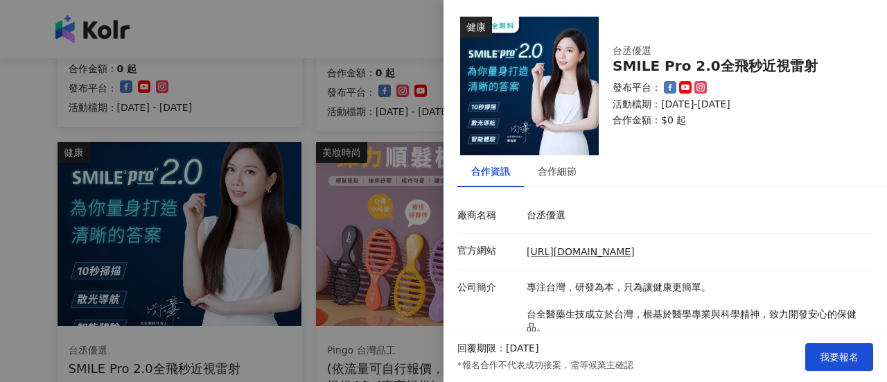  What do you see at coordinates (735, 66) in the screenshot?
I see `div: SMILE Pro 2.0全飛秒近視雷射` at bounding box center [735, 66].